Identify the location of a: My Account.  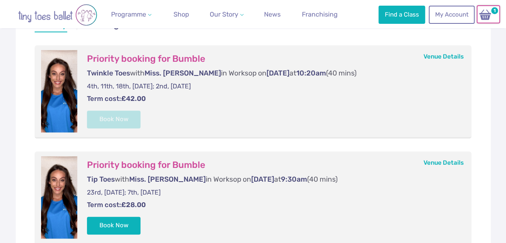
(452, 15).